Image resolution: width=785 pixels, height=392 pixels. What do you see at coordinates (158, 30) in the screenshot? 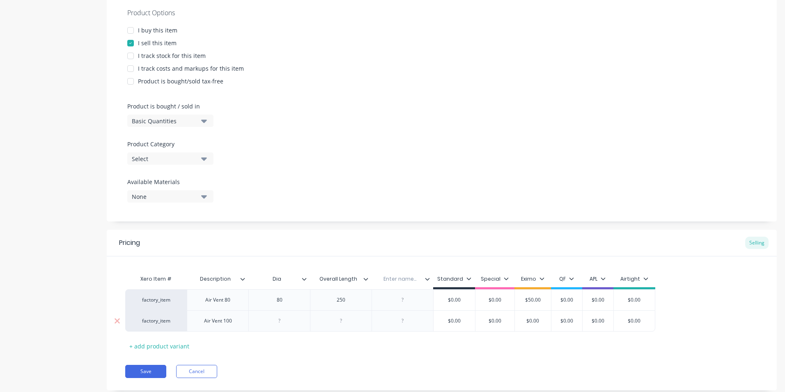
I see `div: I buy this item` at bounding box center [158, 30].